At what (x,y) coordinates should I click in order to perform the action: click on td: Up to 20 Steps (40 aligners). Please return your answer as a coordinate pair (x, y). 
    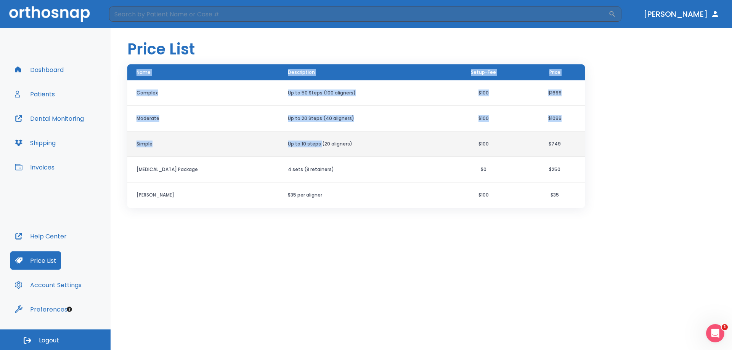
    Looking at the image, I should click on (360, 119).